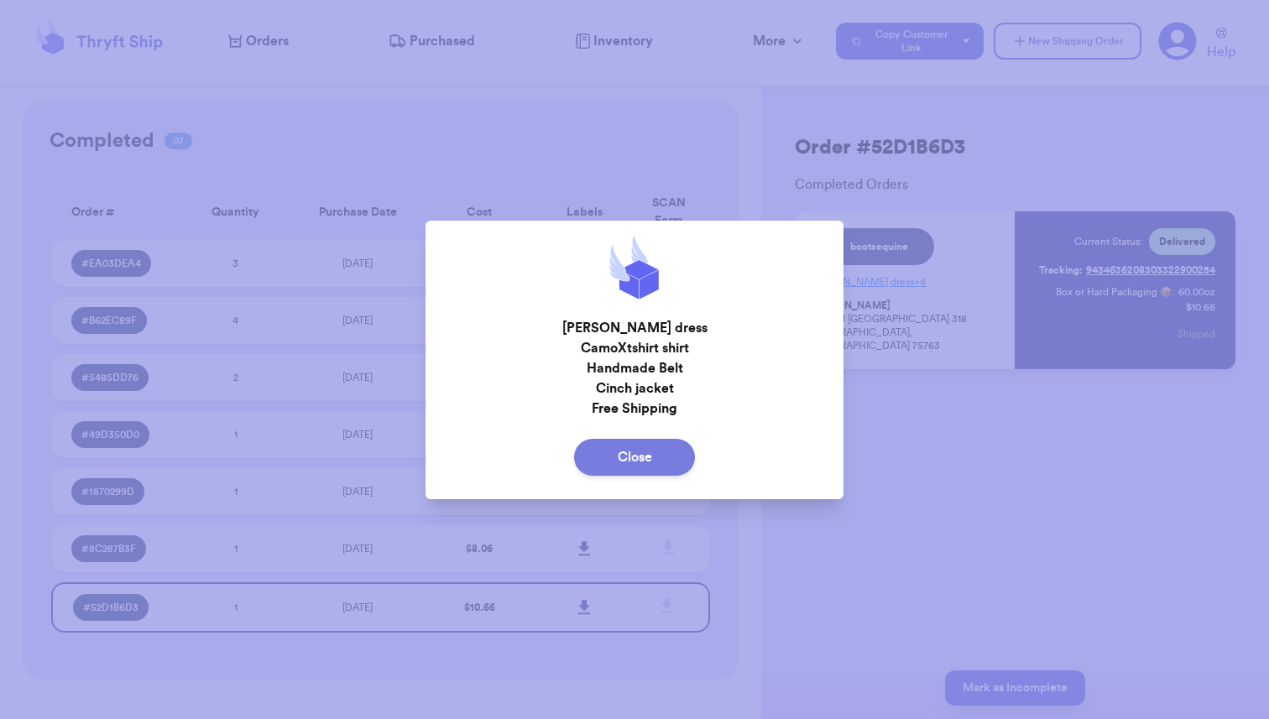  I want to click on button: Close, so click(634, 457).